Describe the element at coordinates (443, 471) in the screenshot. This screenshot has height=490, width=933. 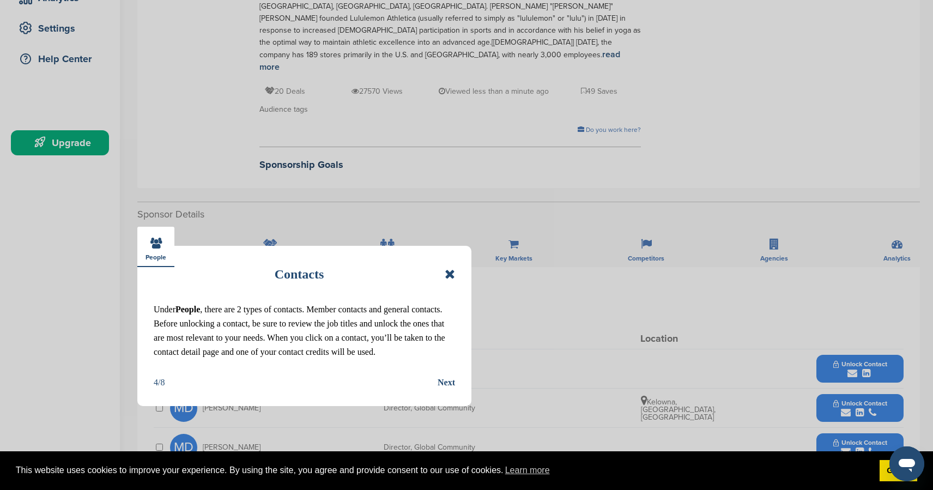
I see `span: This website uses cookies to improve your experience. By using the site, you agree and provide co...` at that location.